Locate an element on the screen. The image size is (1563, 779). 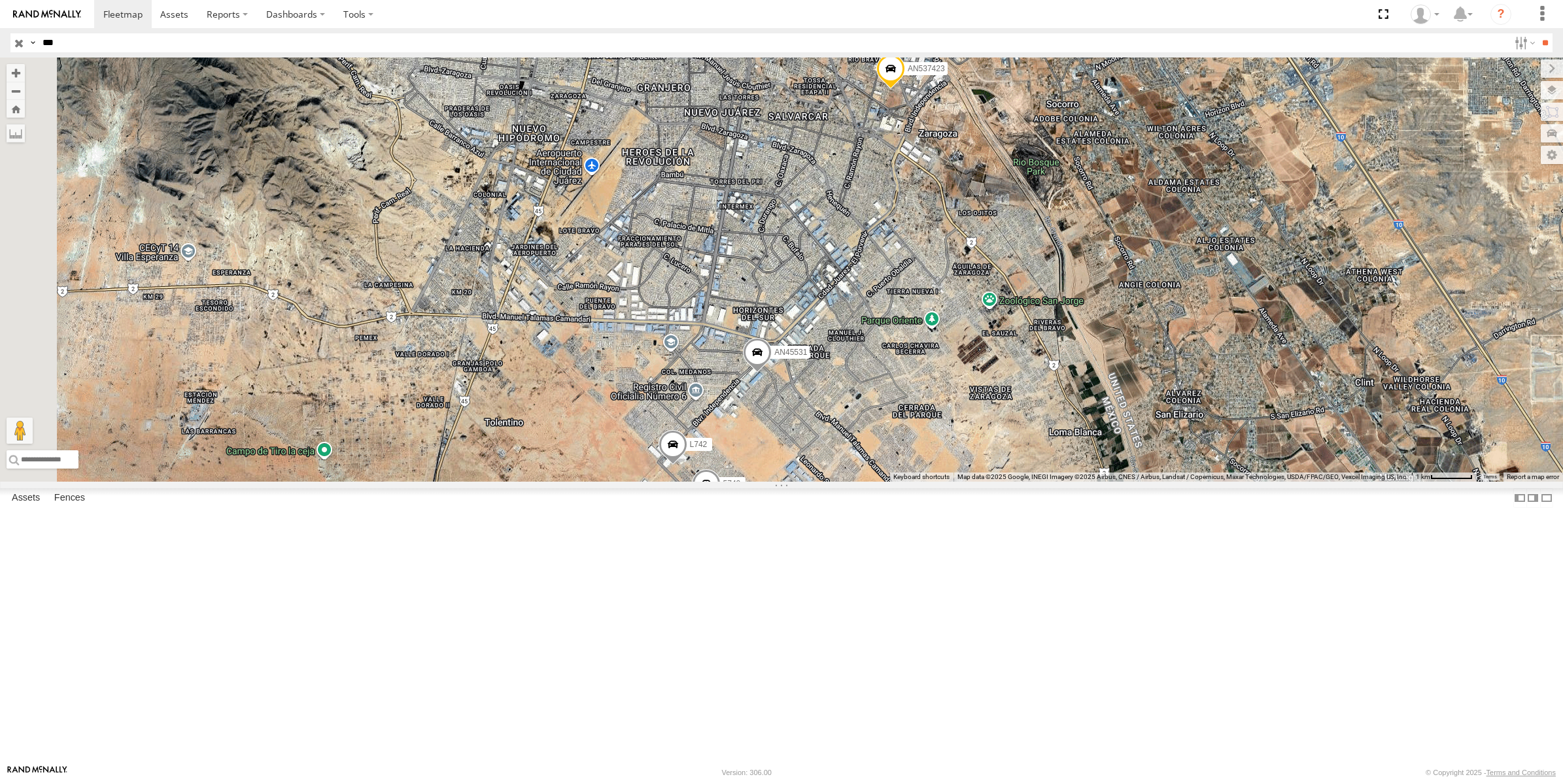
label: Fences is located at coordinates (69, 498).